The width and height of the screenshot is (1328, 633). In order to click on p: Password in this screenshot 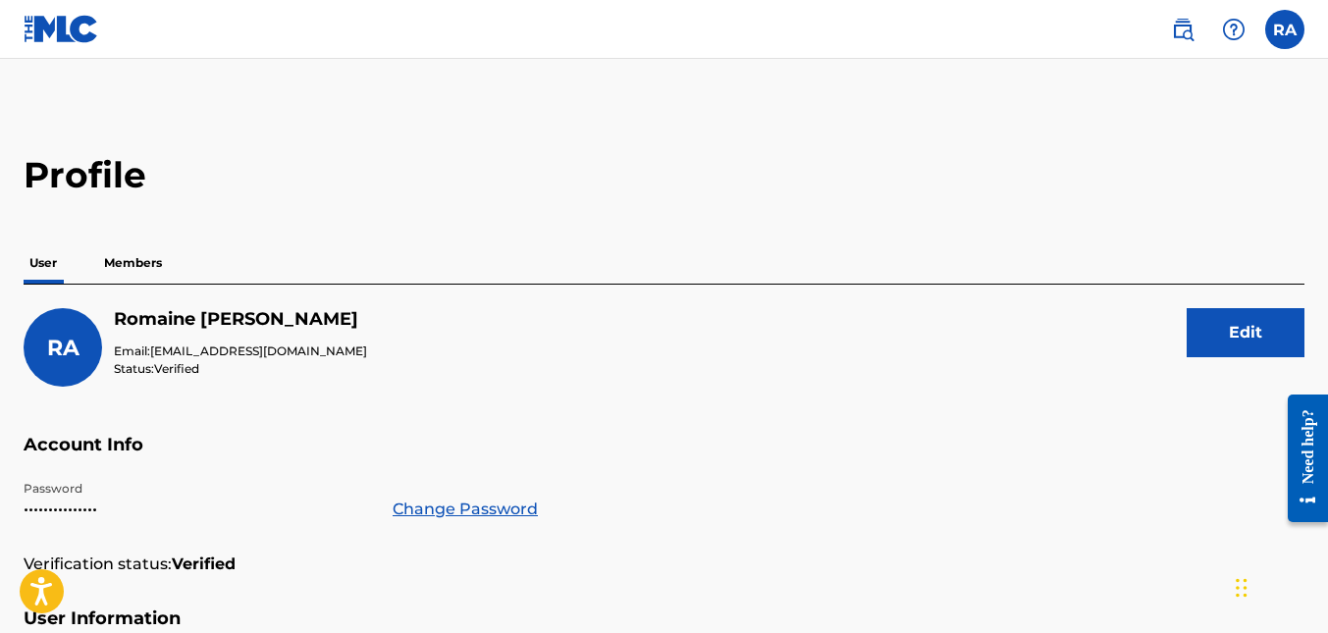, I will do `click(196, 489)`.